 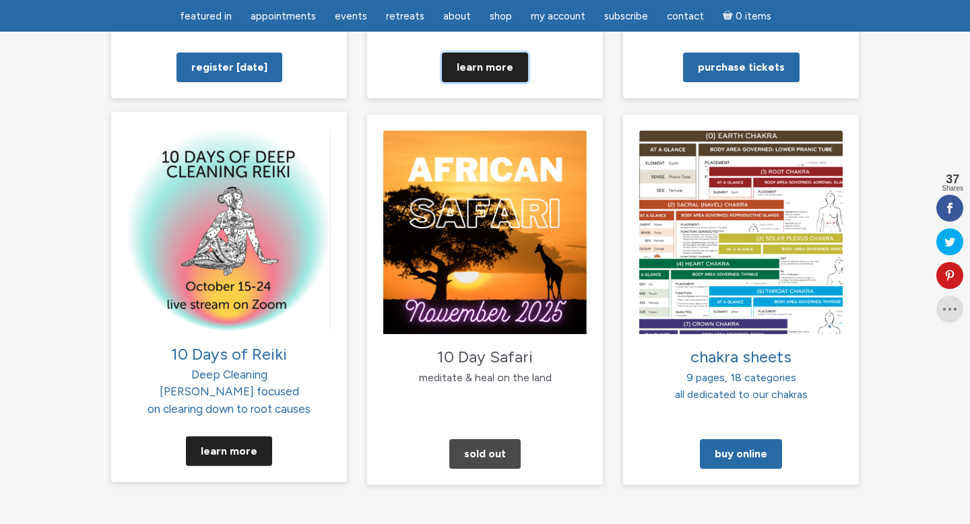 What do you see at coordinates (229, 408) in the screenshot?
I see `span: on clearing down to root causes` at bounding box center [229, 408].